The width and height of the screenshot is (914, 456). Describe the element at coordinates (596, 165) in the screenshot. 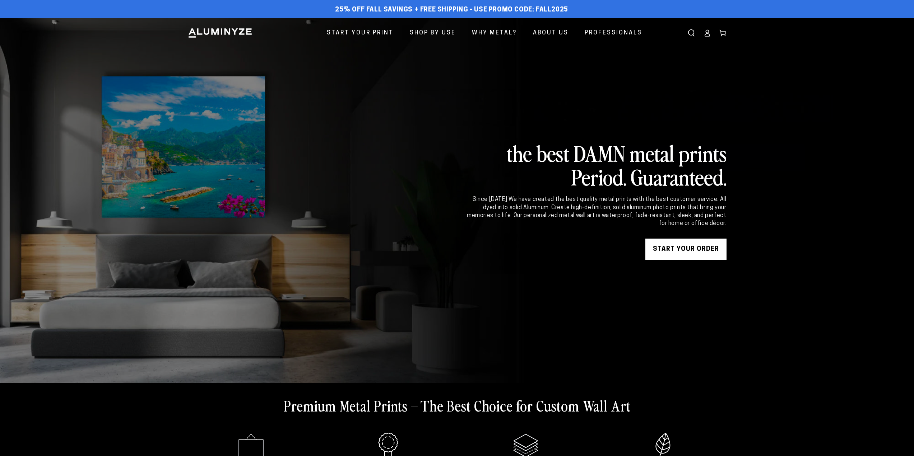

I see `h2: the best DAMN metal prints Period. Guaranteed.` at that location.